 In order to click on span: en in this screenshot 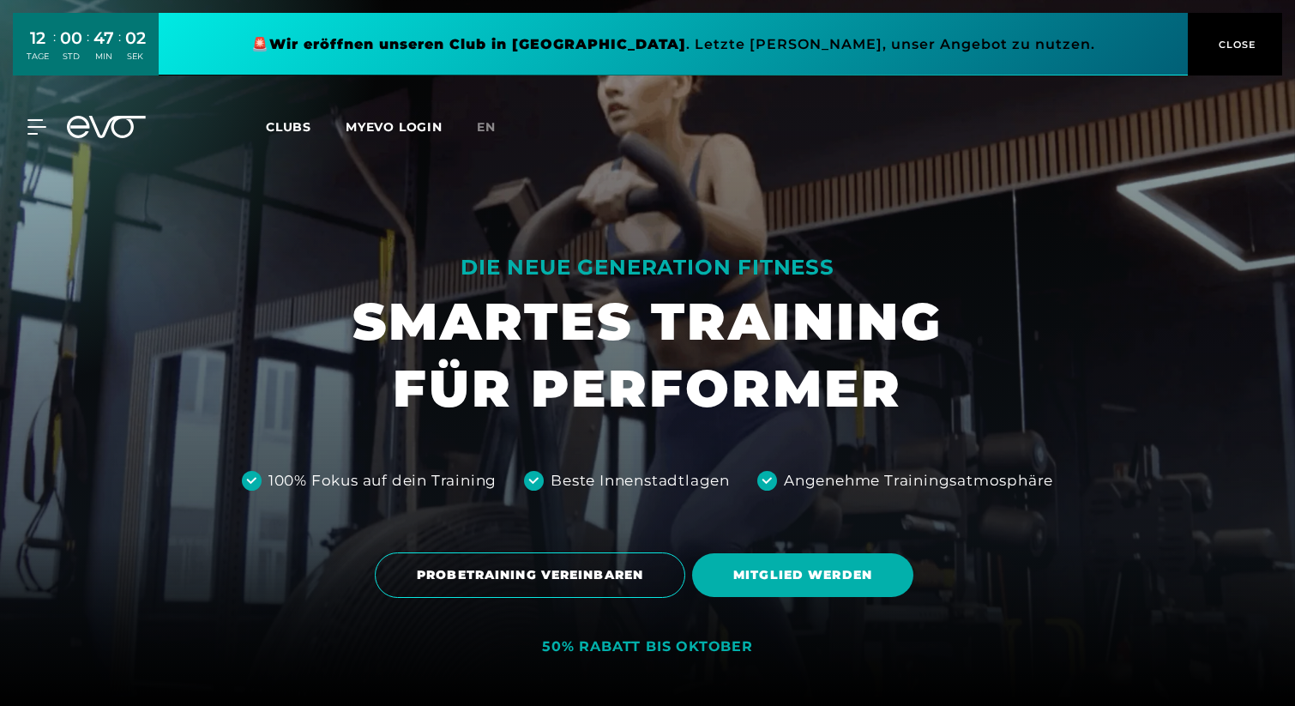, I will do `click(486, 127)`.